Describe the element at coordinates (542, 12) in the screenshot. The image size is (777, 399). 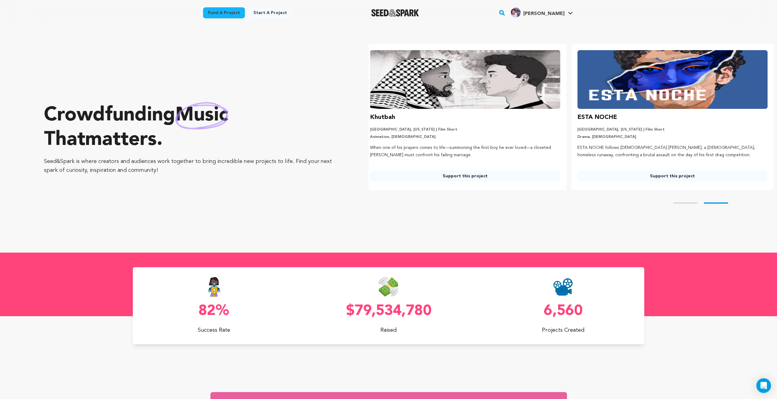
I see `a: Eli W.'s Profile` at that location.